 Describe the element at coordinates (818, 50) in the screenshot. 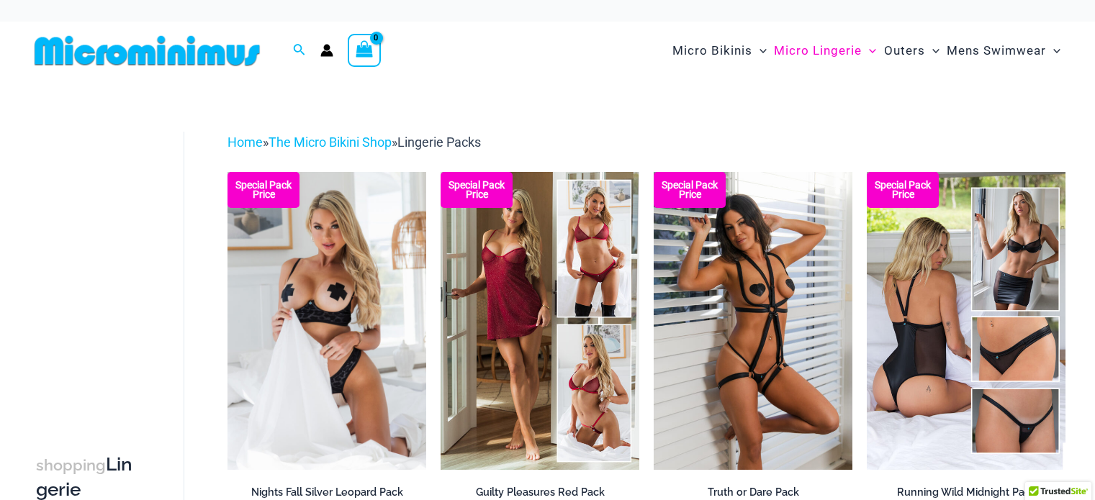

I see `span: Micro Lingerie` at that location.